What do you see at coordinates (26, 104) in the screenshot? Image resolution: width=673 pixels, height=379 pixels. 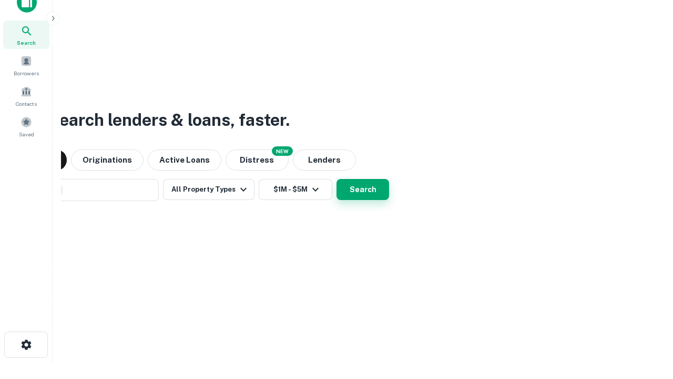 I see `span: Contacts` at bounding box center [26, 104].